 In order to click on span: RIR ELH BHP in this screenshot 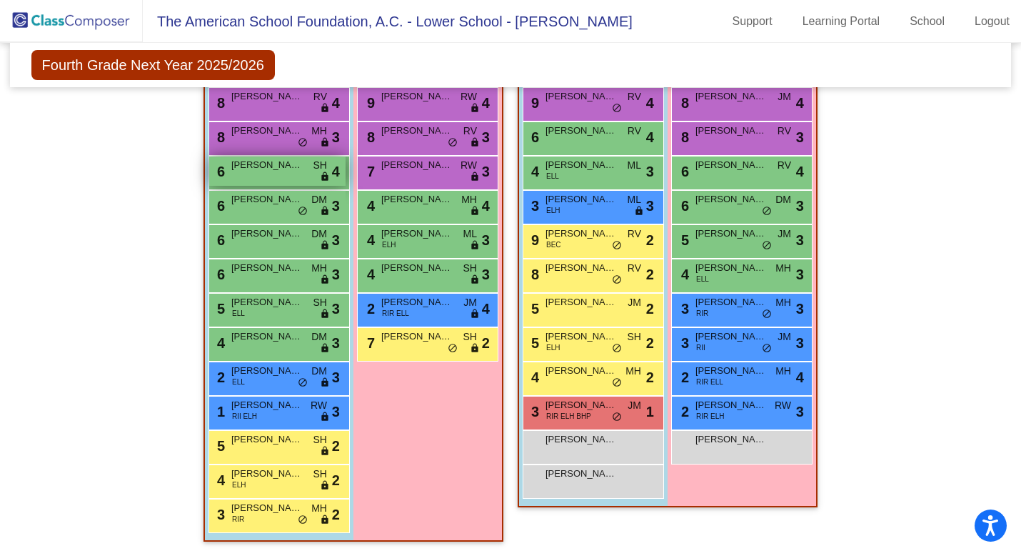, I will do `click(568, 416)`.